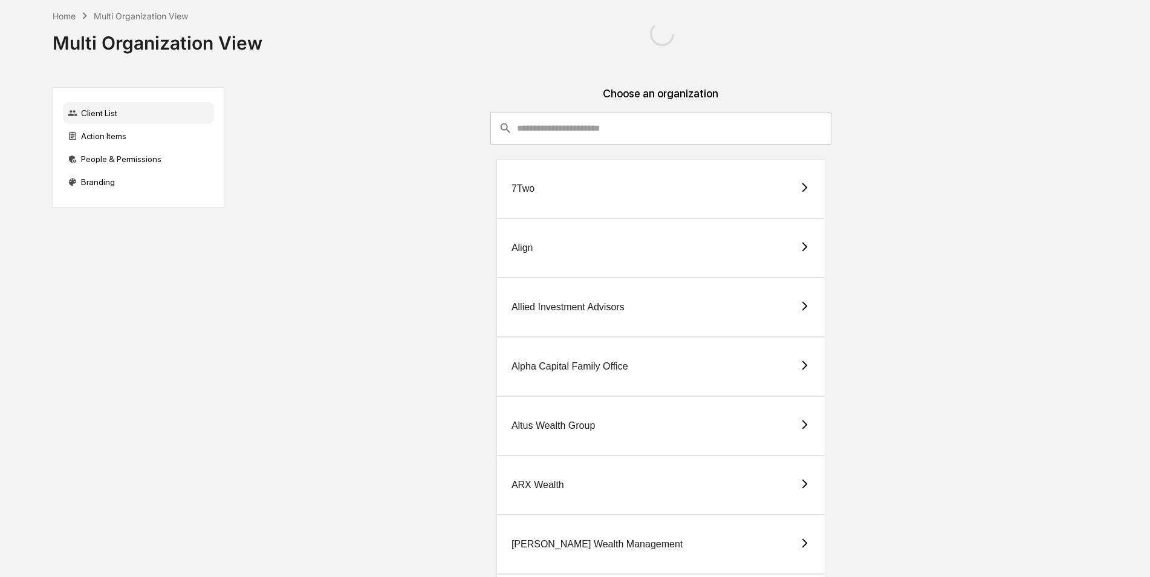 This screenshot has height=577, width=1150. I want to click on div: Altus Wealth Group, so click(553, 426).